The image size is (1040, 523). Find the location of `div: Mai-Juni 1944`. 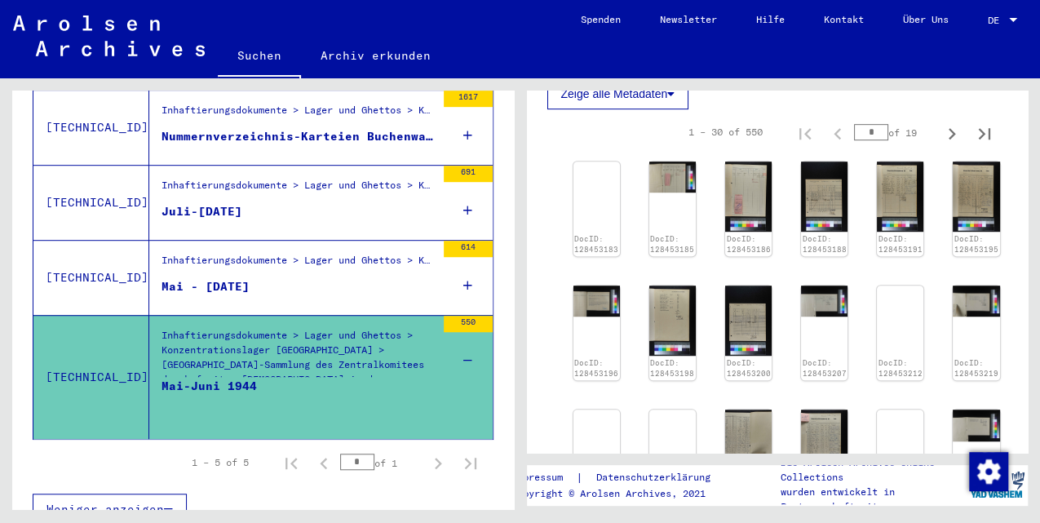

div: Mai-Juni 1944 is located at coordinates (209, 402).